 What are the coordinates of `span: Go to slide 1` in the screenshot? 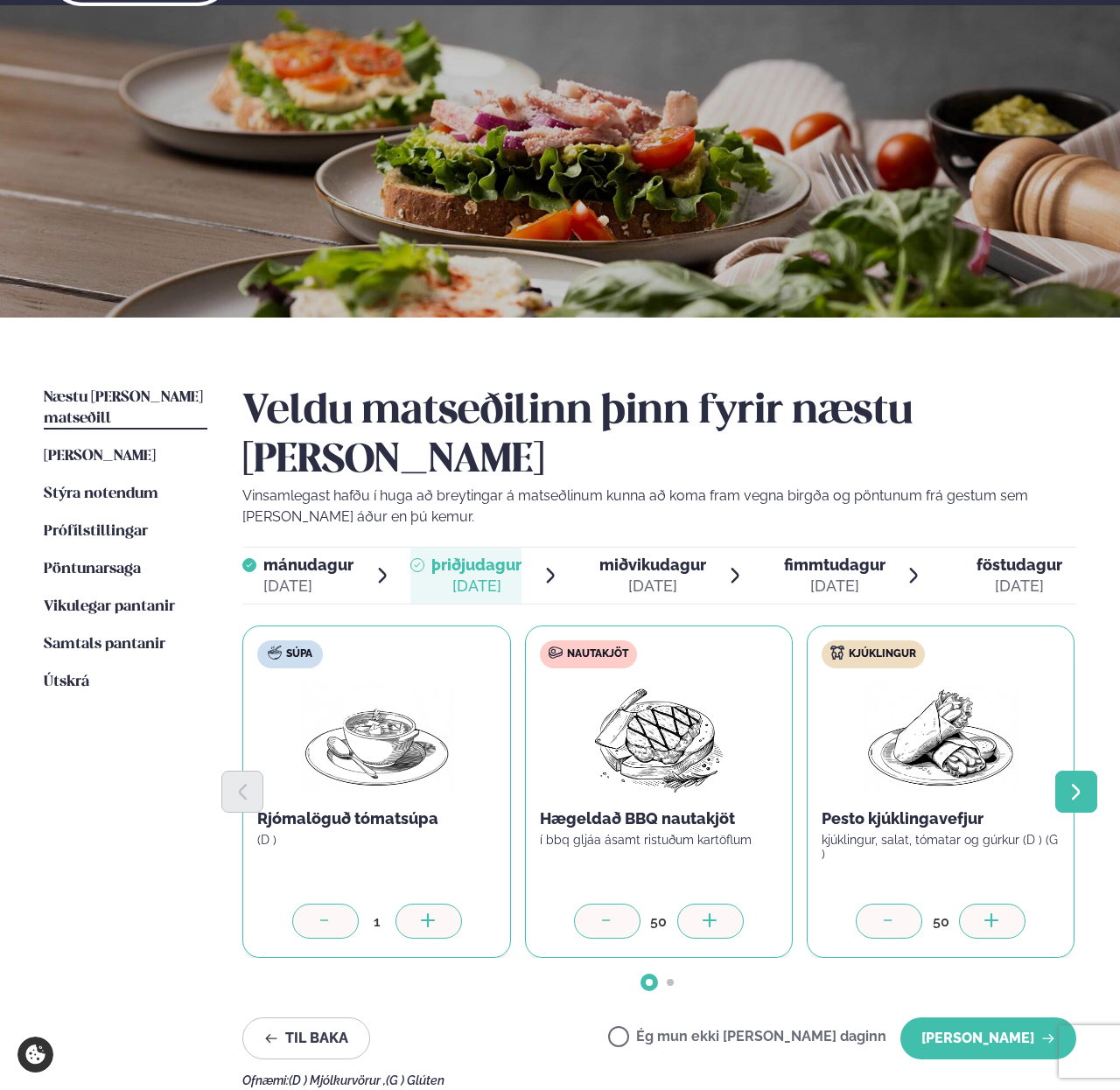 It's located at (649, 983).